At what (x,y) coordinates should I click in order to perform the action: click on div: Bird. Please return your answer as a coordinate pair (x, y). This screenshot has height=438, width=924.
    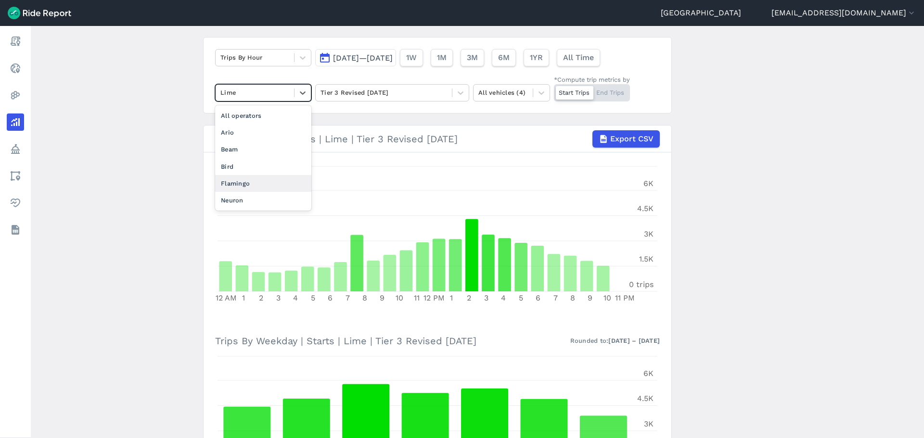
    Looking at the image, I should click on (263, 166).